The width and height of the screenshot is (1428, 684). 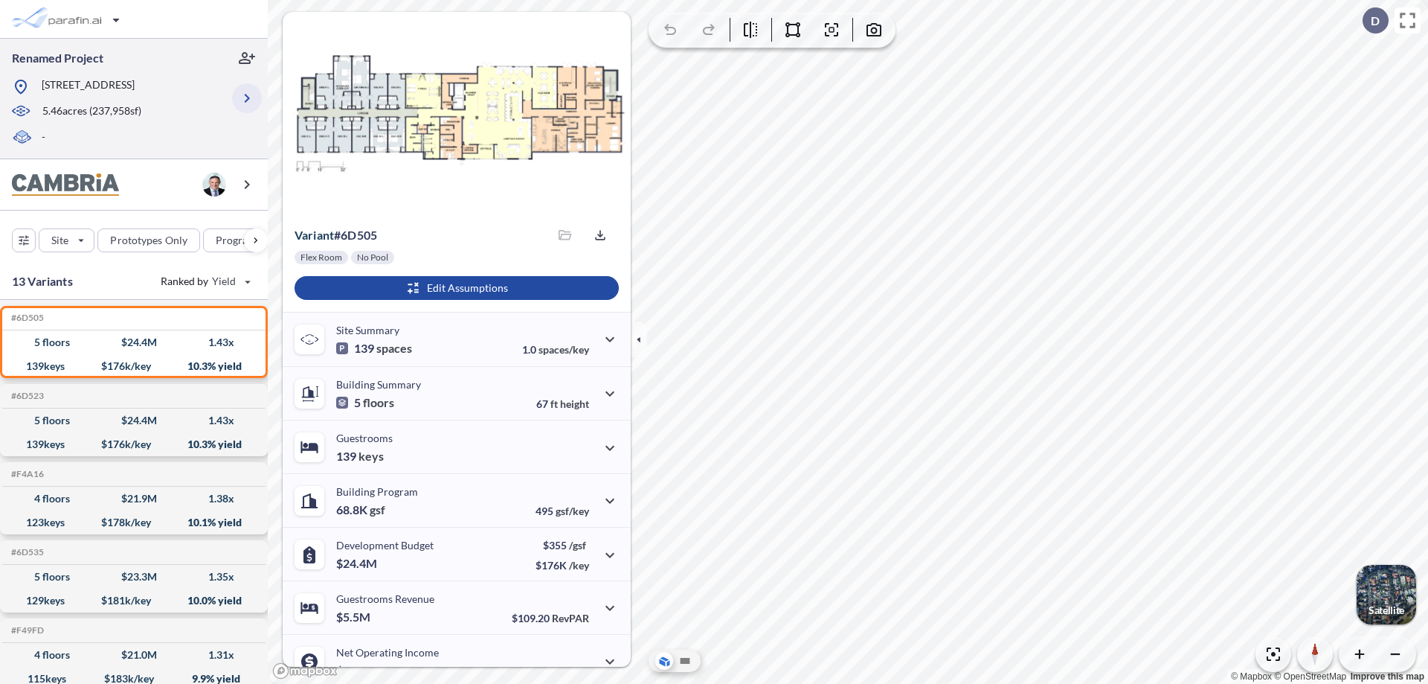 What do you see at coordinates (467, 288) in the screenshot?
I see `p: Edit Assumptions` at bounding box center [467, 288].